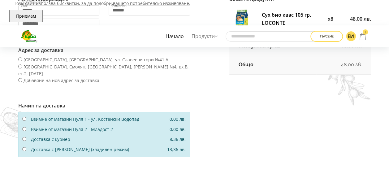 Image resolution: width=389 pixels, height=170 pixels. I want to click on a: Продукти, so click(204, 36).